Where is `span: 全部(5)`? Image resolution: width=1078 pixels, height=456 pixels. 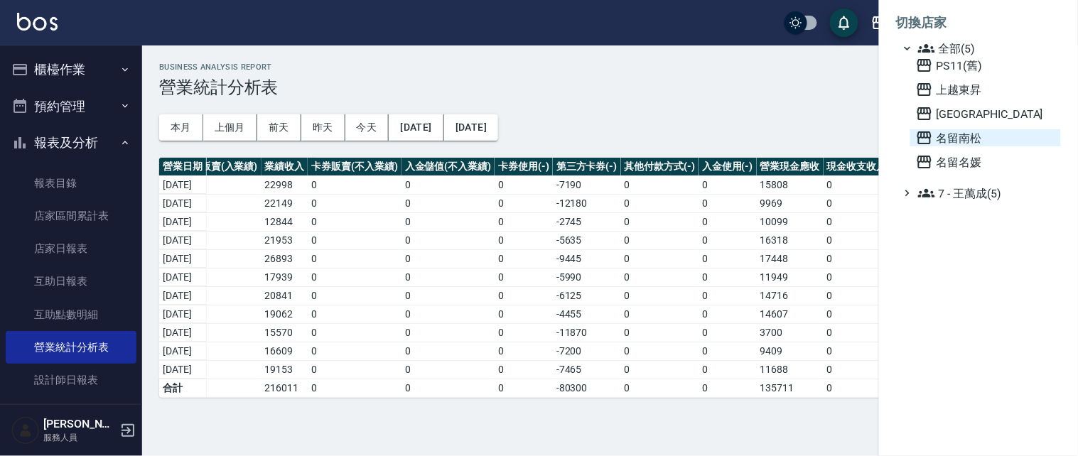
span: 全部(5) is located at coordinates (986, 48).